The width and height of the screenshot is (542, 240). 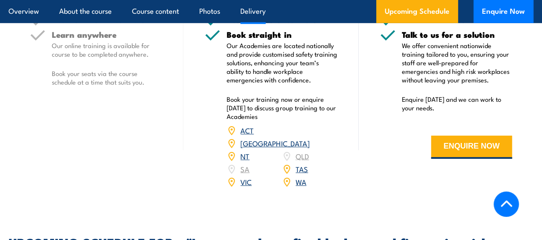 What do you see at coordinates (107, 50) in the screenshot?
I see `p: Our online training is available for course to be completed anywhere.` at bounding box center [107, 50].